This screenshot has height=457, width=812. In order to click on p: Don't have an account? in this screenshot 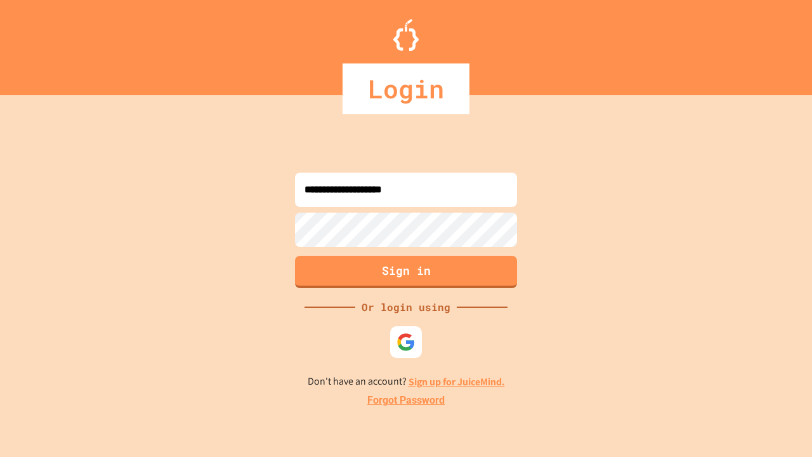, I will do `click(406, 381)`.